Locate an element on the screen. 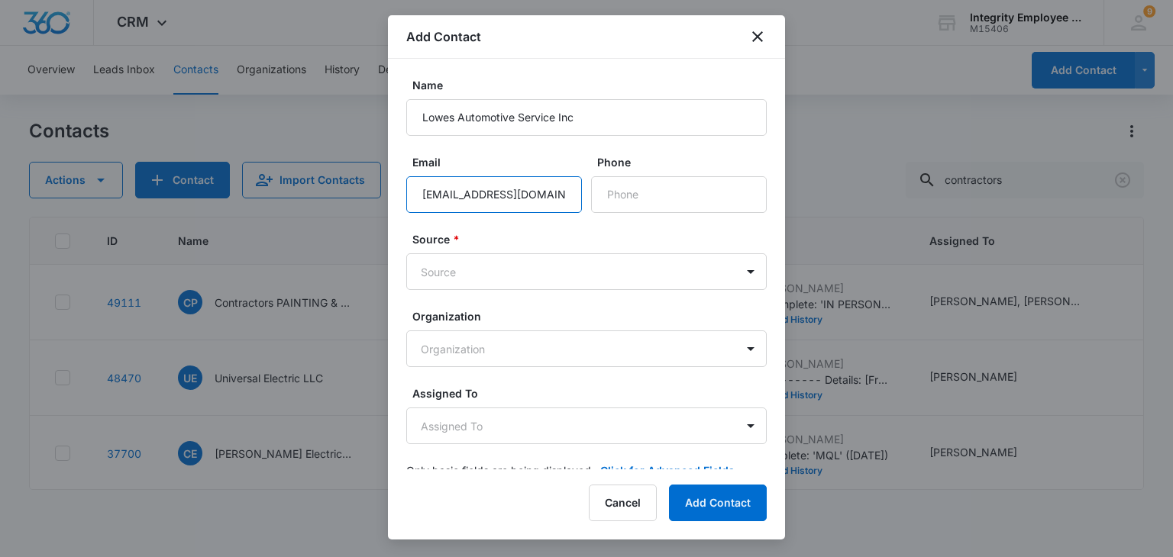 The width and height of the screenshot is (1173, 557). label: Name is located at coordinates (592, 85).